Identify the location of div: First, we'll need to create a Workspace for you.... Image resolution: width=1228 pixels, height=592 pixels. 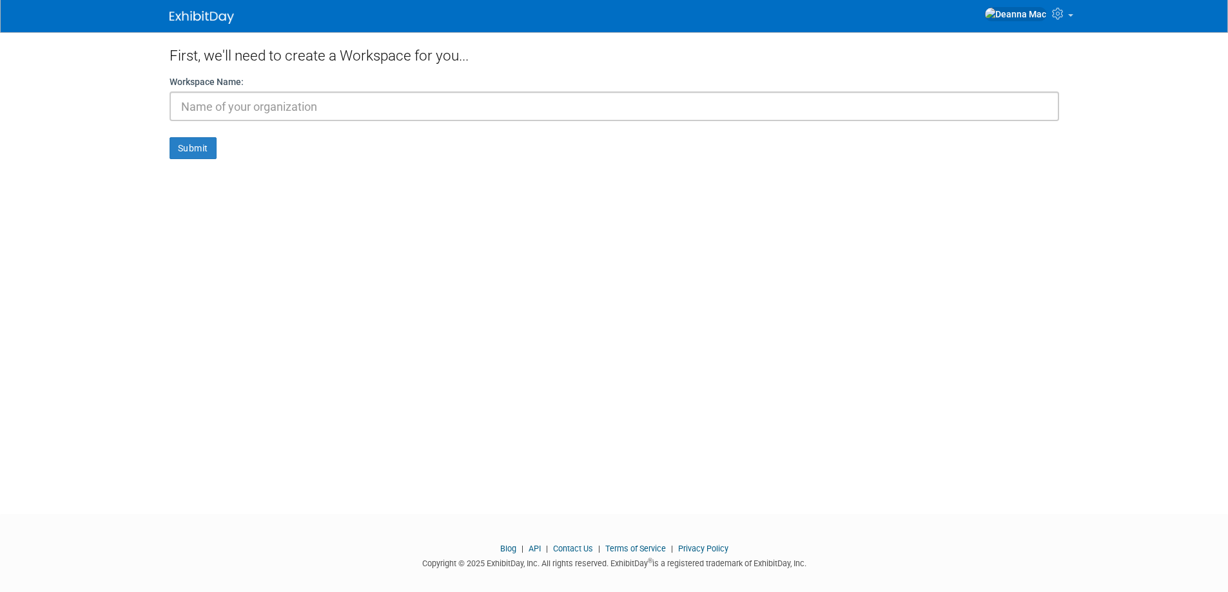
(614, 54).